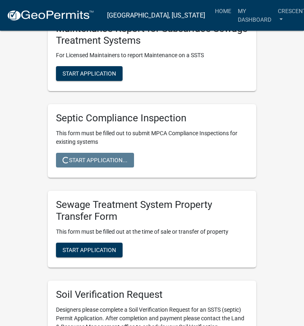  Describe the element at coordinates (152, 118) in the screenshot. I see `h5: Septic Compliance Inspection` at that location.